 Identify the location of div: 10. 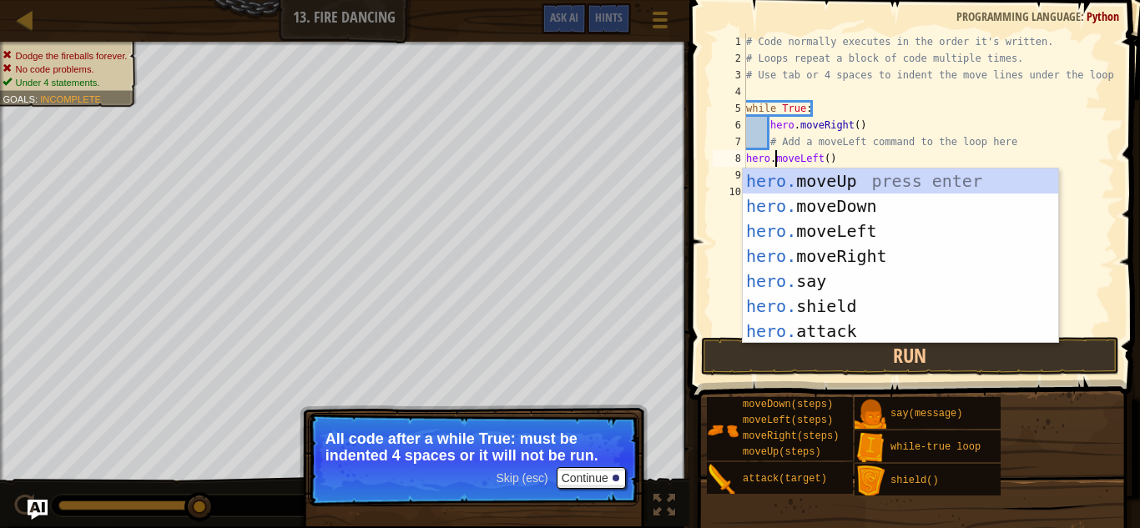
(729, 192).